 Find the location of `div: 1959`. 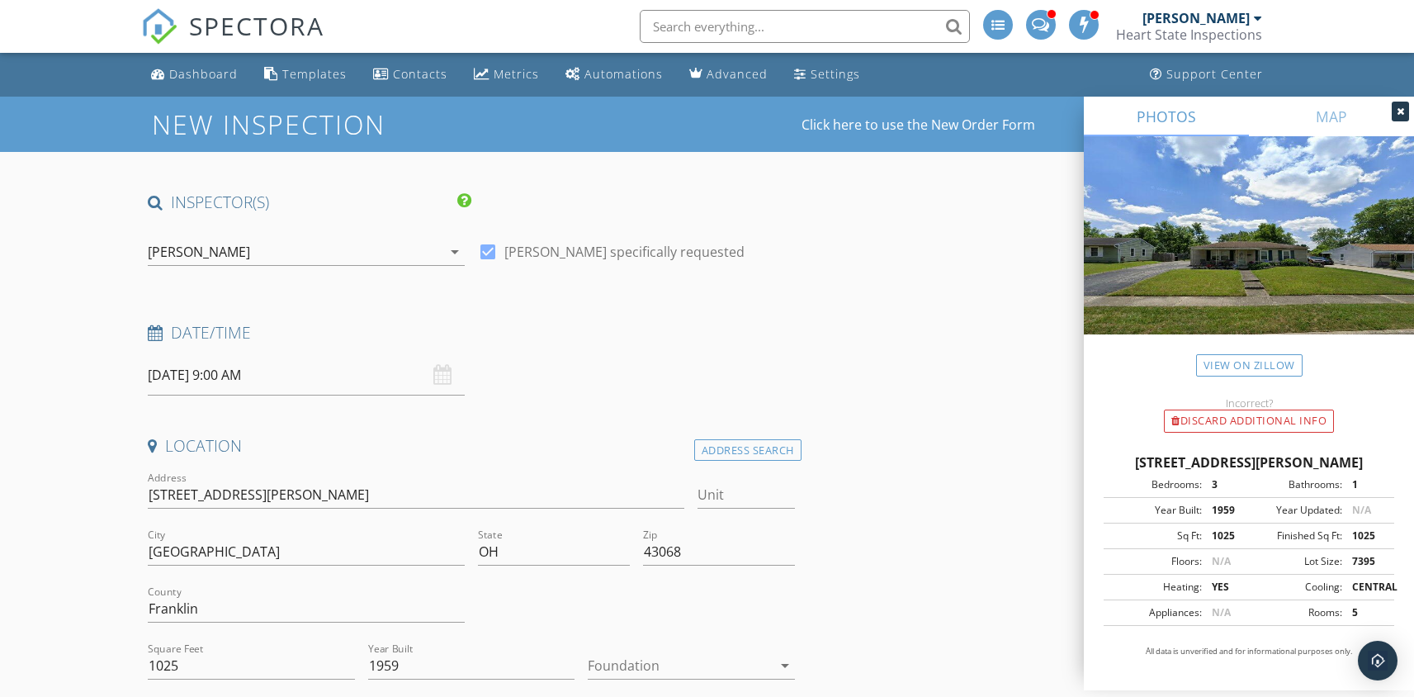

div: 1959 is located at coordinates (1225, 510).